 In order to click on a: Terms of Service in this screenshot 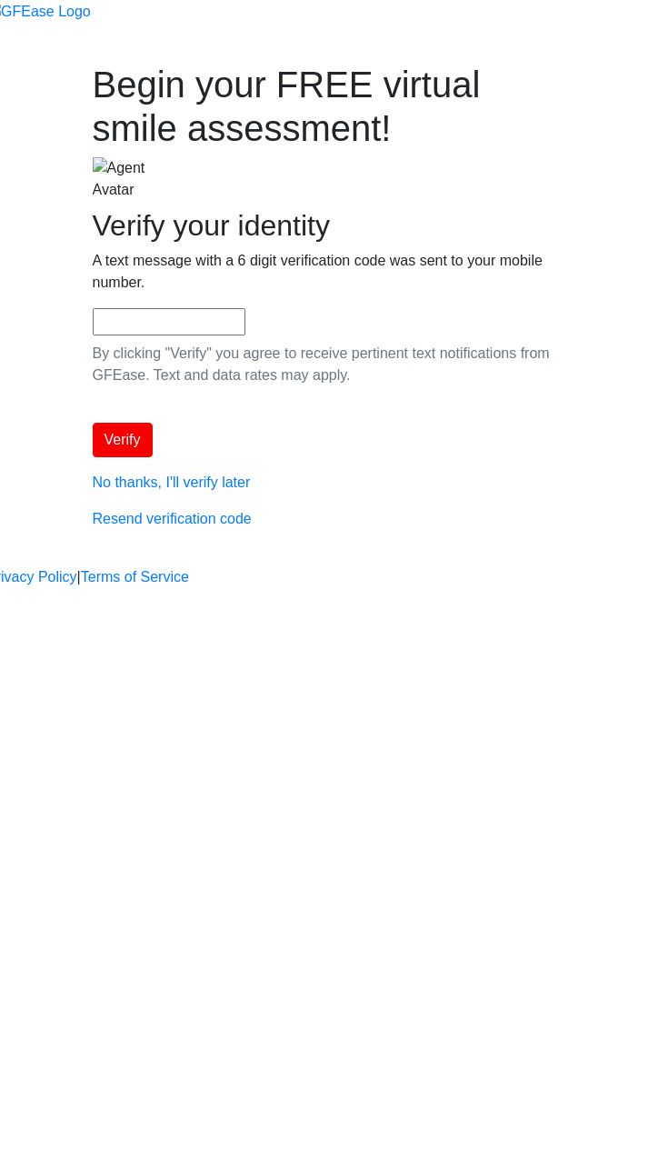, I will do `click(135, 577)`.